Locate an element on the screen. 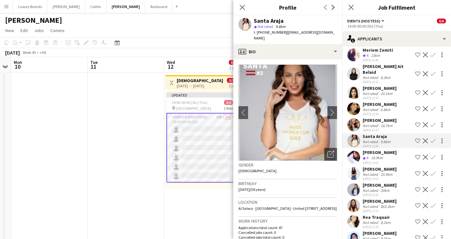 The image size is (451, 239). div: 1 Job is located at coordinates (234, 68).